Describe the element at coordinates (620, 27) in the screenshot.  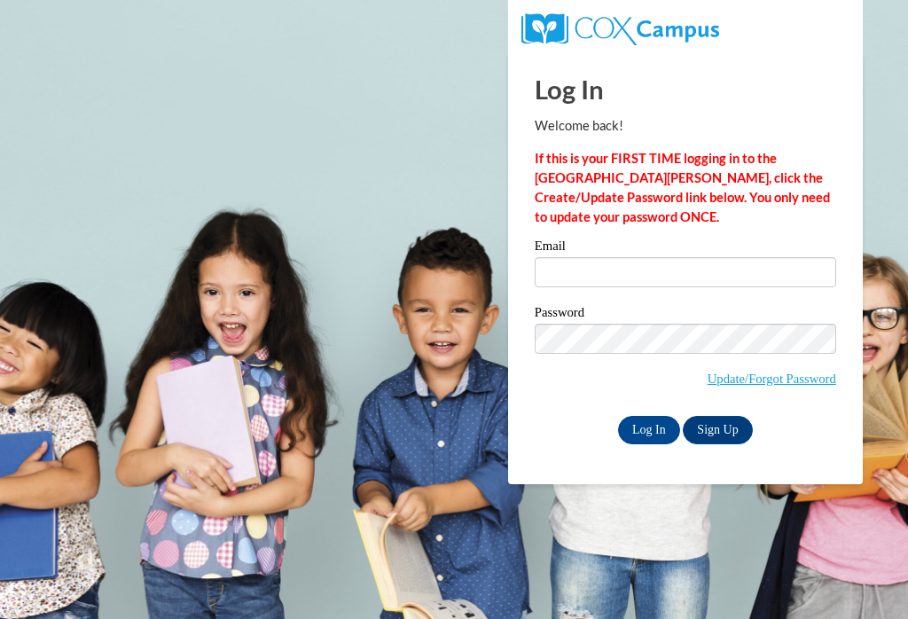
I see `a: COX Campus` at that location.